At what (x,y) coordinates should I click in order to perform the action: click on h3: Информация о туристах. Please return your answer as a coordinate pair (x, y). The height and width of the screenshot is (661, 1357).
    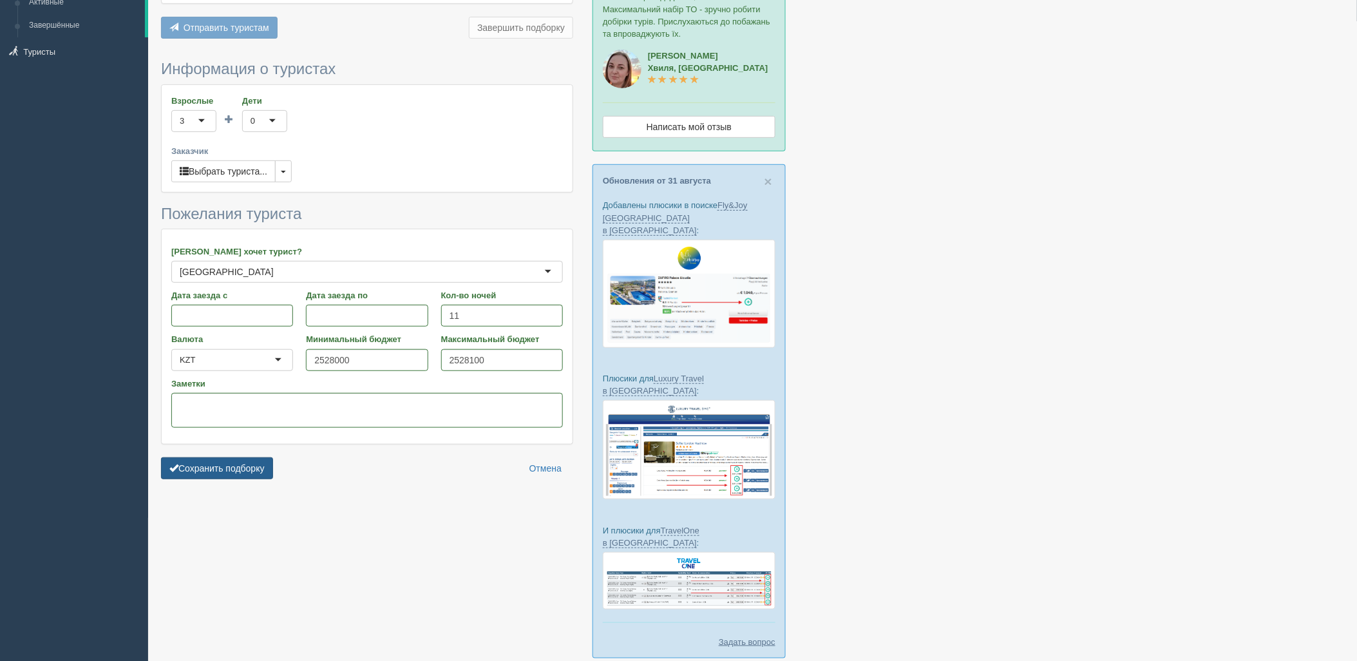
    Looking at the image, I should click on (367, 69).